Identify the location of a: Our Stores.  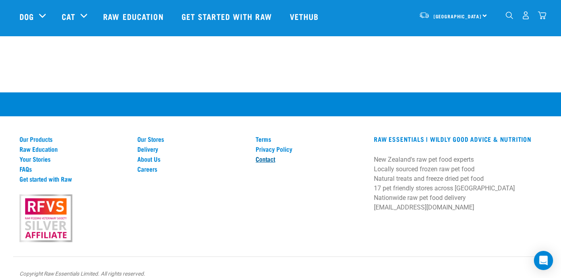
(191, 139).